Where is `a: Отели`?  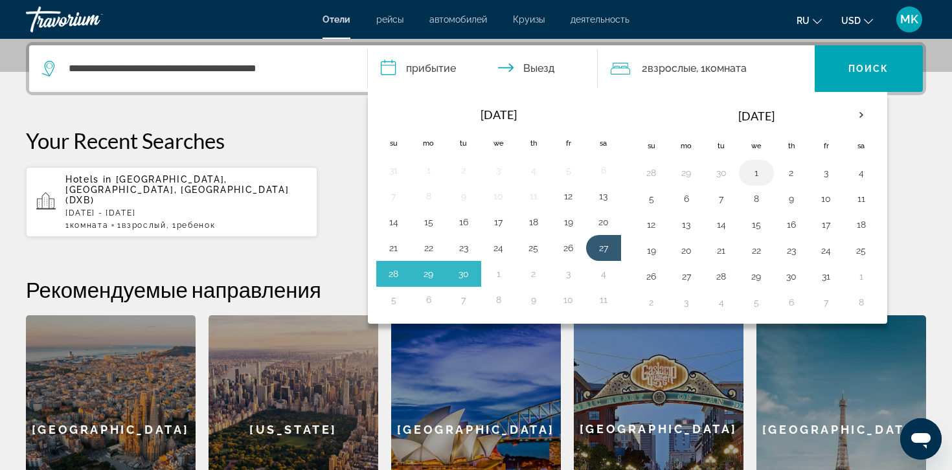
a: Отели is located at coordinates (336, 19).